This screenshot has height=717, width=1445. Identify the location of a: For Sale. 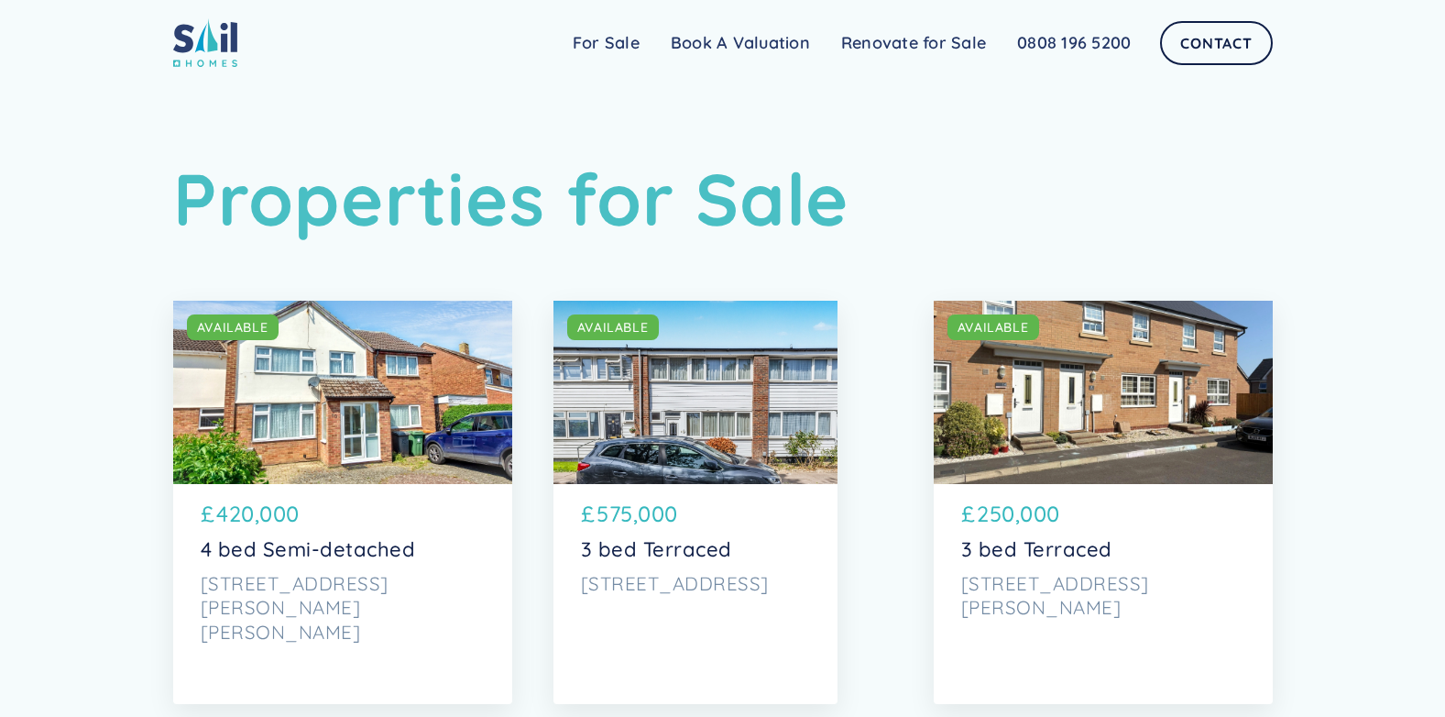
(606, 43).